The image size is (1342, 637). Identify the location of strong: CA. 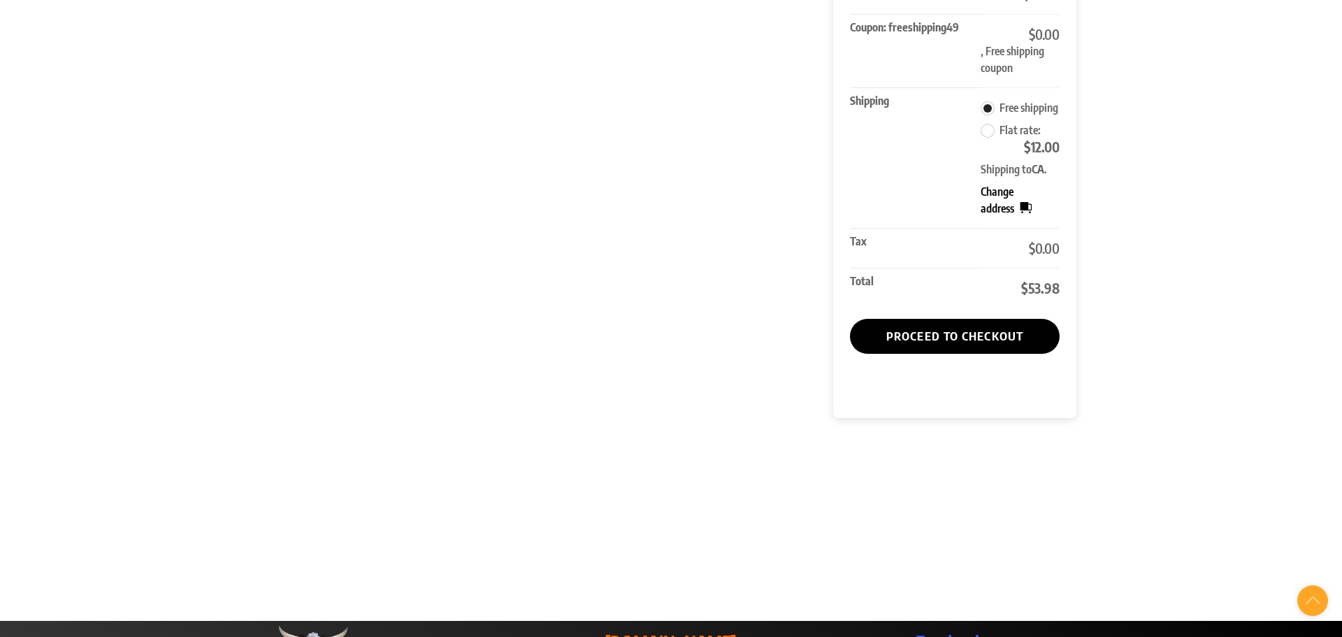
(1038, 169).